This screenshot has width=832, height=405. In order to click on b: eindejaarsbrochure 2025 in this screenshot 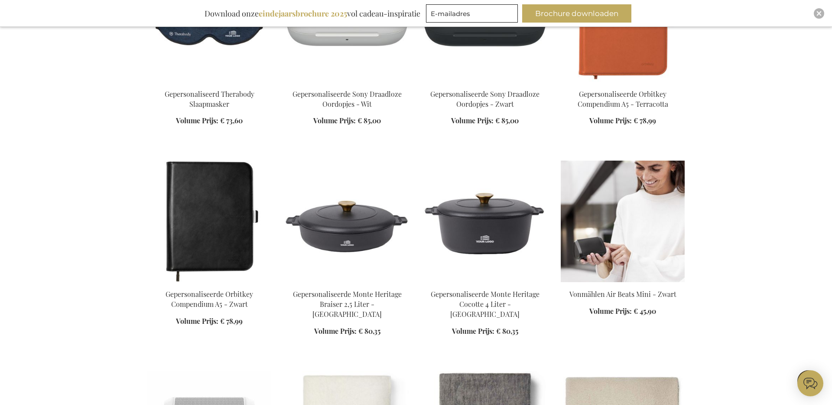, I will do `click(303, 13)`.